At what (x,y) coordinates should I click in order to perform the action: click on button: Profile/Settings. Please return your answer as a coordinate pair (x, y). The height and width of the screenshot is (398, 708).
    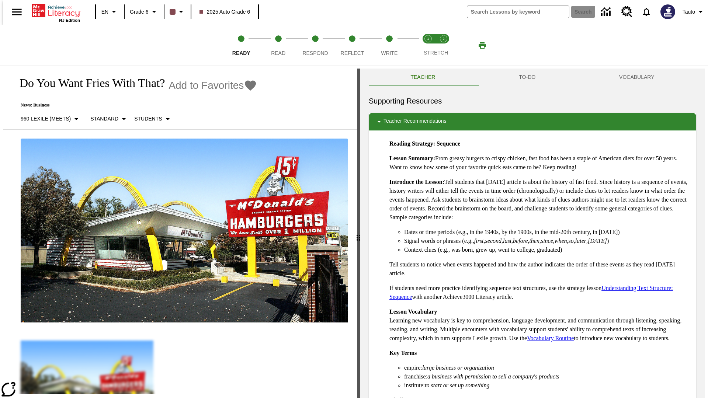
    Looking at the image, I should click on (694, 12).